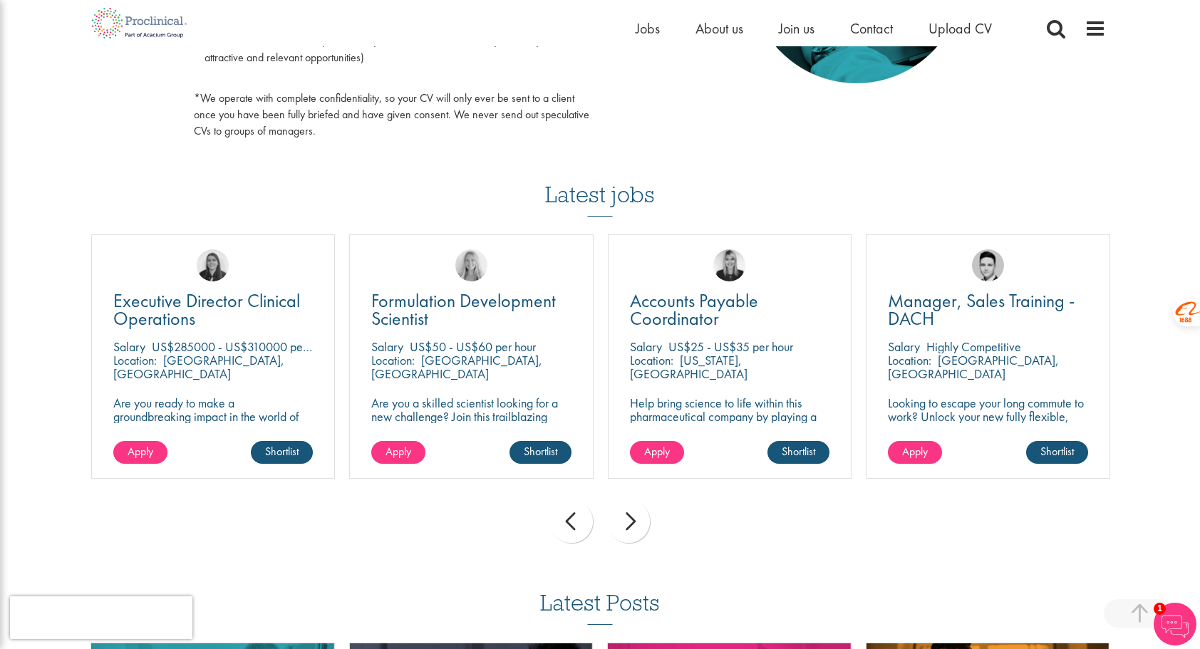  Describe the element at coordinates (472, 346) in the screenshot. I see `p: US$50 - US$60 per hour` at that location.